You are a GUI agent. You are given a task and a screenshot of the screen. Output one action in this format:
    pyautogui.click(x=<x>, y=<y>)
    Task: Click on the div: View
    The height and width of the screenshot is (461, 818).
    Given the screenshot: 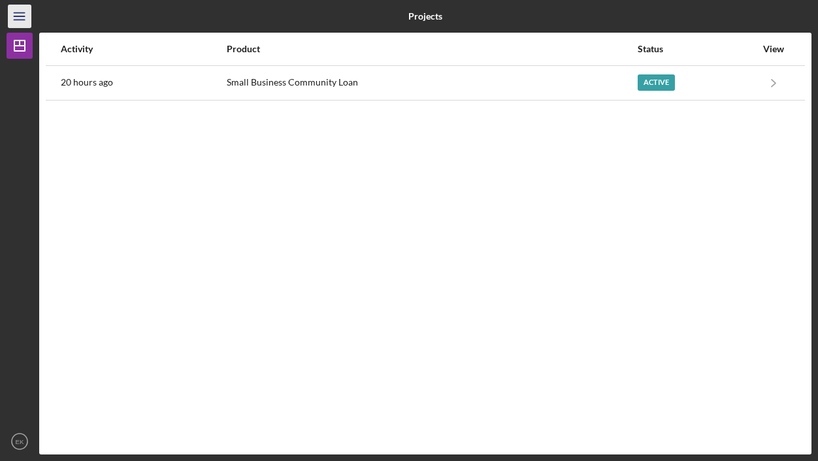 What is the action you would take?
    pyautogui.click(x=773, y=49)
    